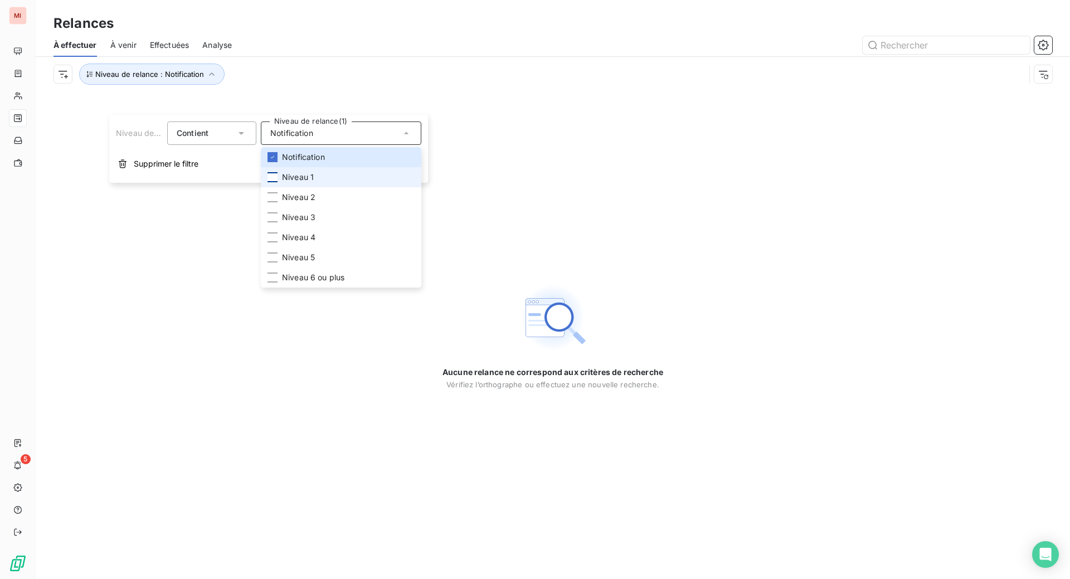 The width and height of the screenshot is (1070, 579). Describe the element at coordinates (18, 563) in the screenshot. I see `img: Logo LeanPay` at that location.